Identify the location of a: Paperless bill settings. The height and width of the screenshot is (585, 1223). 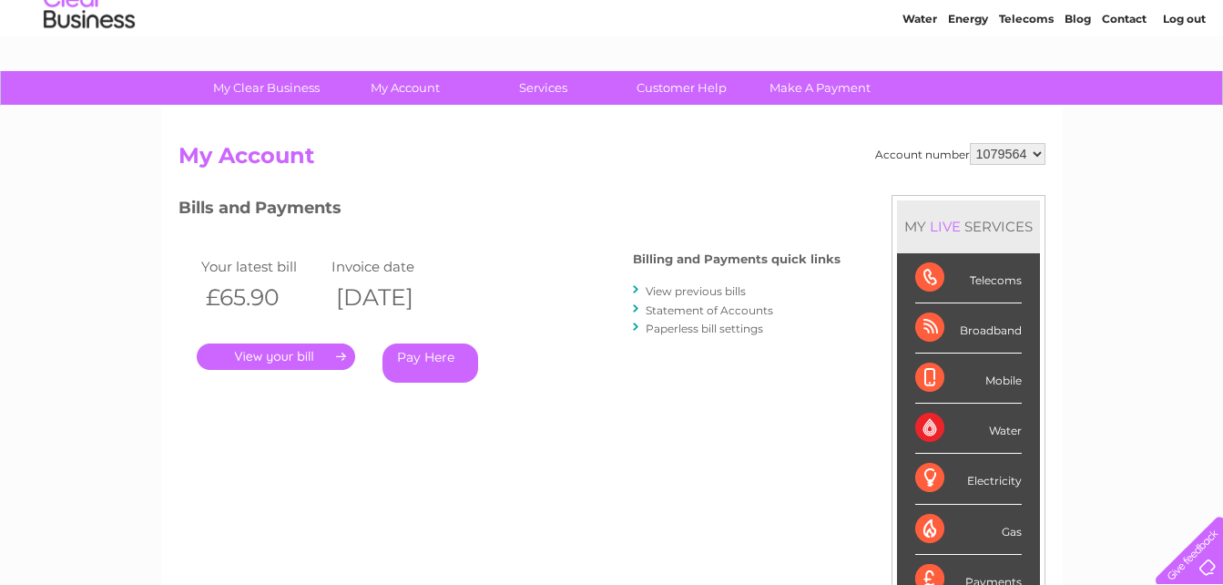
(704, 328).